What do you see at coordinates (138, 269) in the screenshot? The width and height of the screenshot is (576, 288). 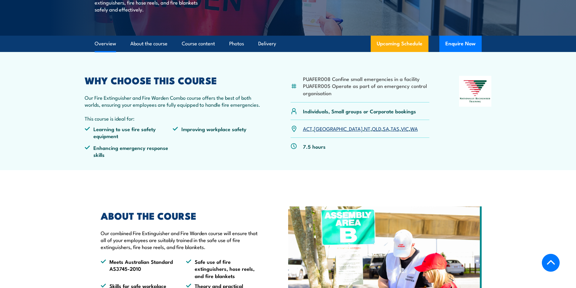 I see `li: Meets Australian Standard AS3745-2010` at bounding box center [138, 269].